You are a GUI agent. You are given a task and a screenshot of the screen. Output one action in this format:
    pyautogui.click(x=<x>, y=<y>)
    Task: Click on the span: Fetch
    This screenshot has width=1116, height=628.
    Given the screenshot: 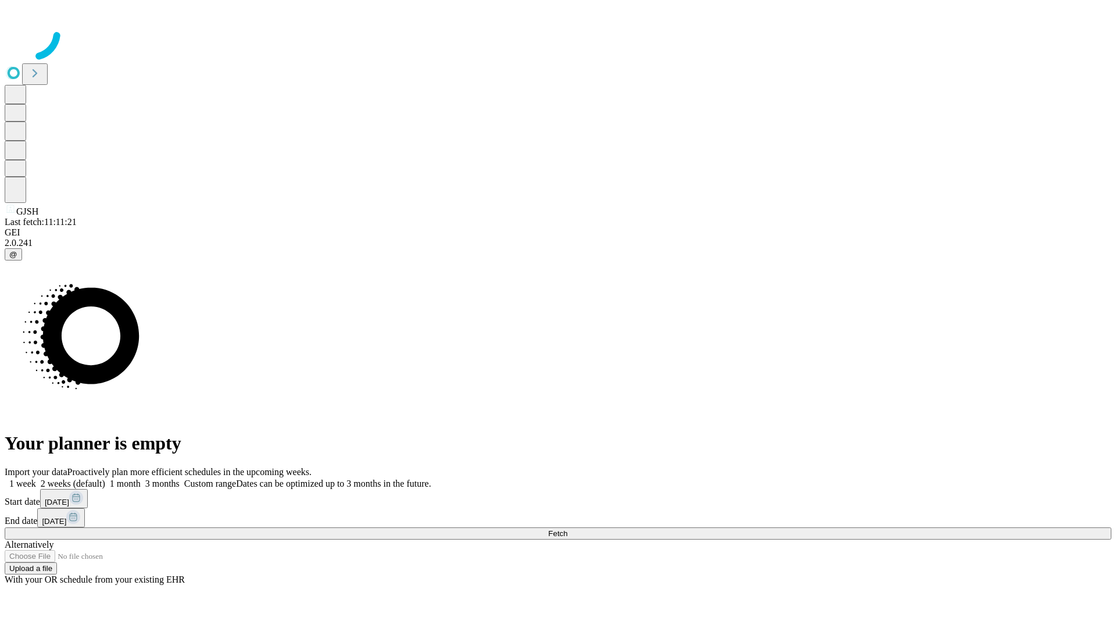 What is the action you would take?
    pyautogui.click(x=558, y=533)
    